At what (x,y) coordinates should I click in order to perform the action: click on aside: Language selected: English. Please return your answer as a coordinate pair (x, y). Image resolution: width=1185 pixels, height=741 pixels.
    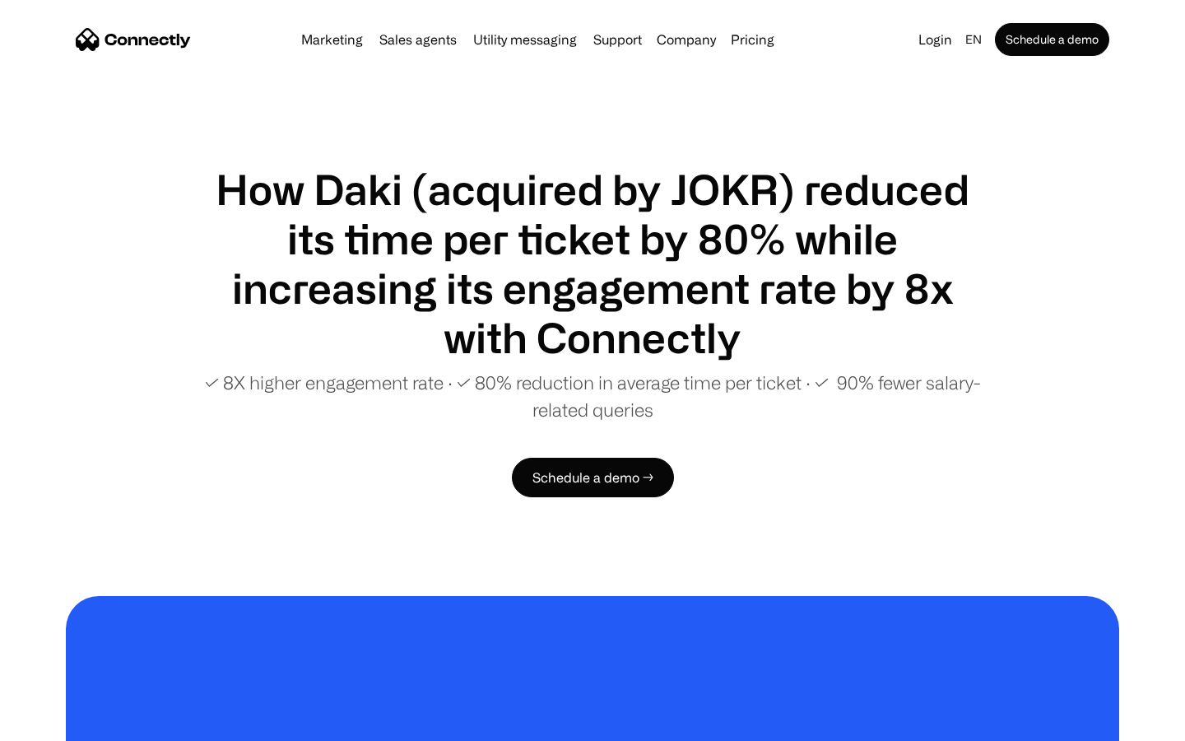
    Looking at the image, I should click on (58, 723).